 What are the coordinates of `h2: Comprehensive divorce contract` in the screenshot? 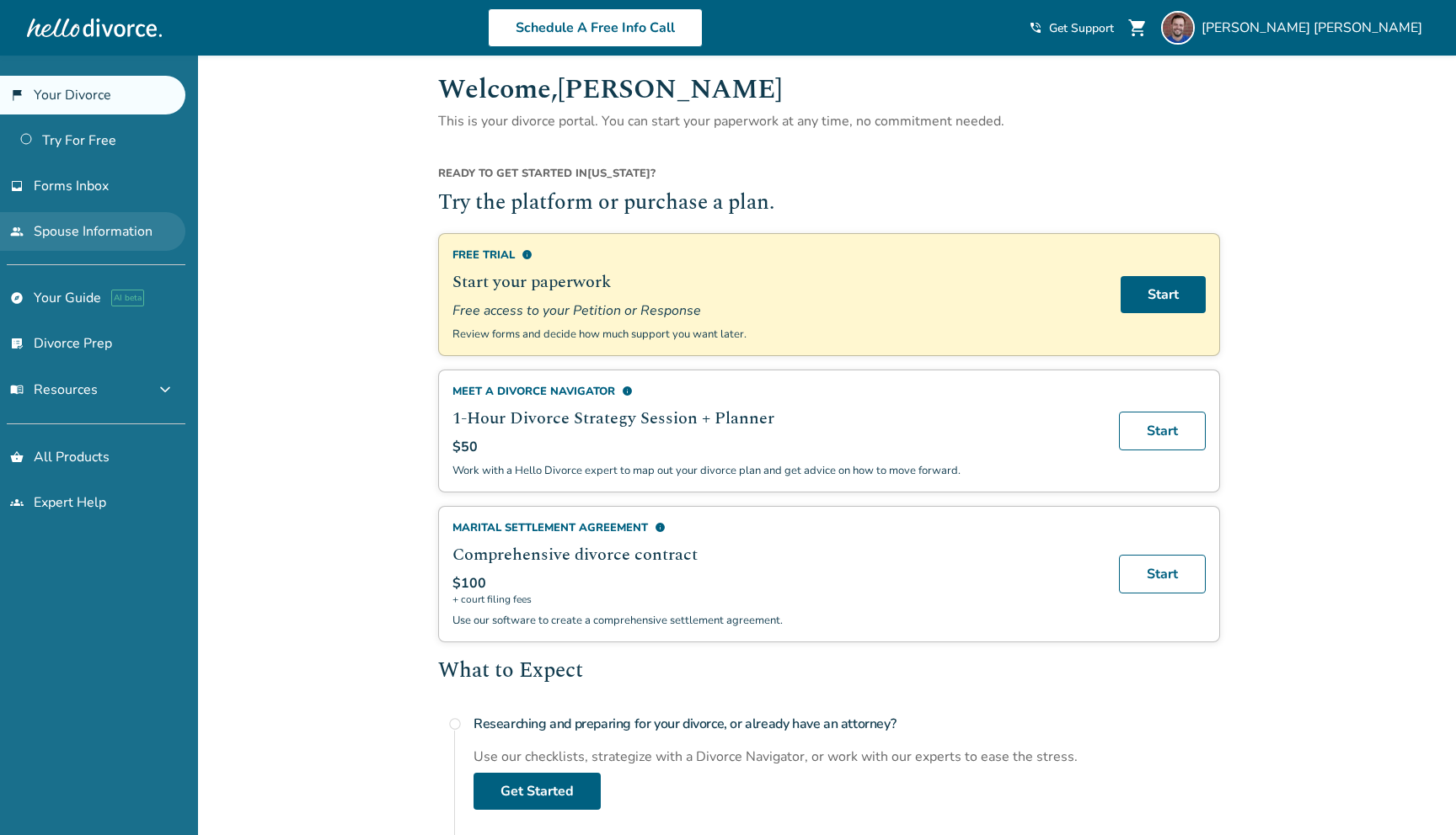 It's located at (775, 554).